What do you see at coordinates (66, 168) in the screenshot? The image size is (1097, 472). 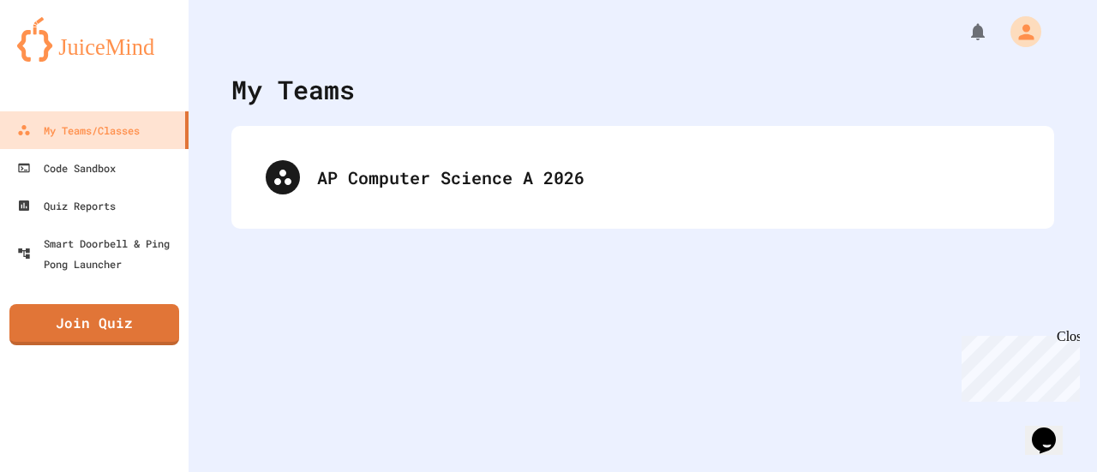 I see `div: Code Sandbox` at bounding box center [66, 168].